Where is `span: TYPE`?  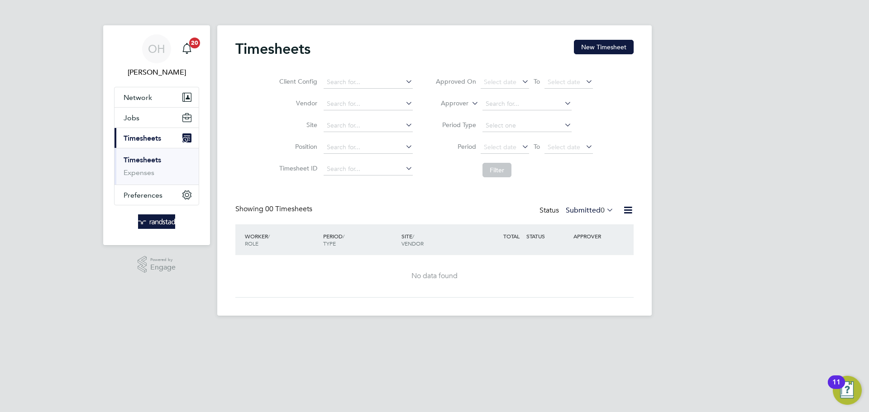
span: TYPE is located at coordinates (329, 243).